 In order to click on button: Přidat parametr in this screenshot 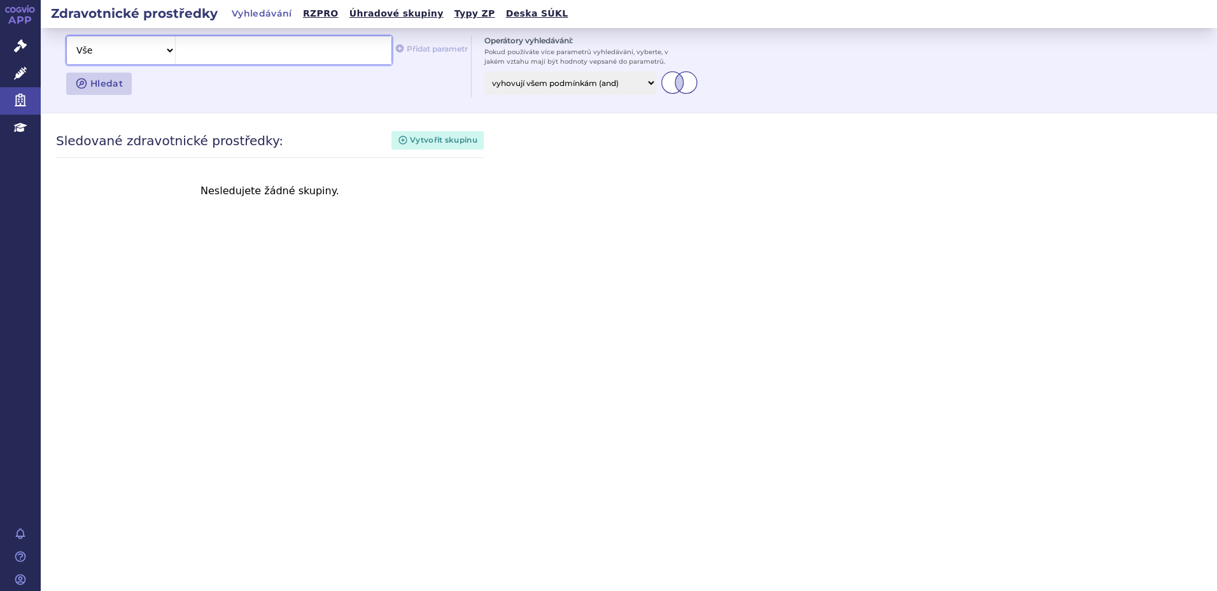, I will do `click(431, 49)`.